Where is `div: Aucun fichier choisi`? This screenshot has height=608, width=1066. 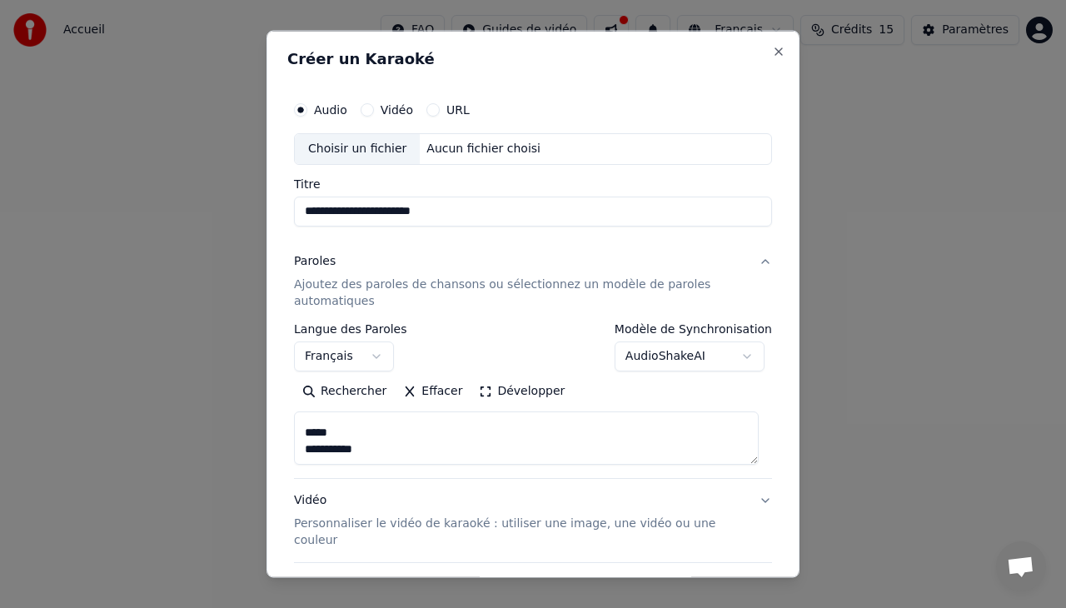
div: Aucun fichier choisi is located at coordinates (483, 149).